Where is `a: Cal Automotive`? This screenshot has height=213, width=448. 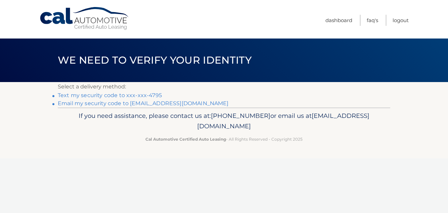 a: Cal Automotive is located at coordinates (85, 18).